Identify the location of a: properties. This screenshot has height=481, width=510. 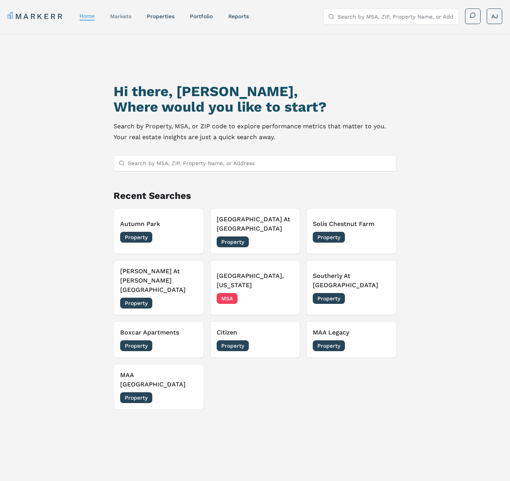
(161, 16).